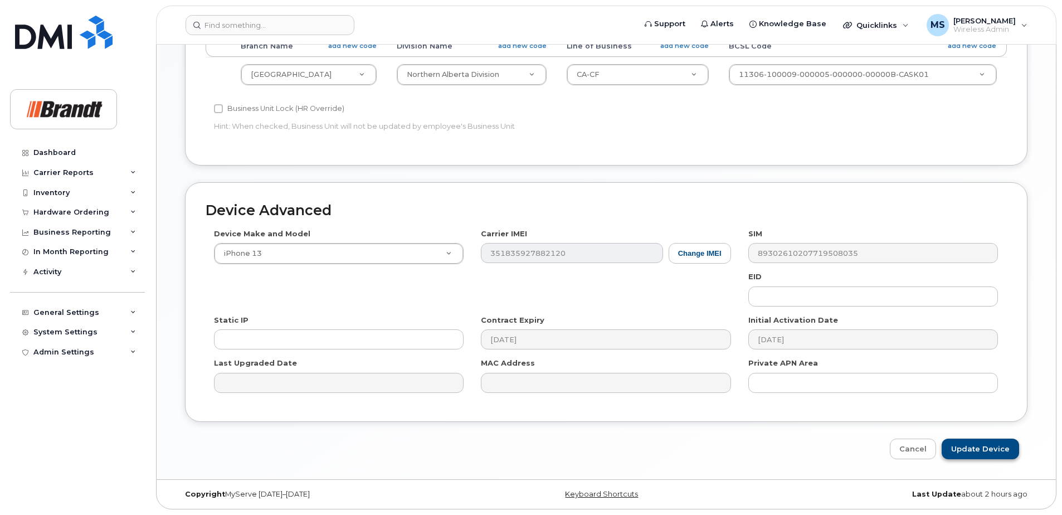 Image resolution: width=1062 pixels, height=515 pixels. What do you see at coordinates (601, 494) in the screenshot?
I see `a: Keyboard Shortcuts` at bounding box center [601, 494].